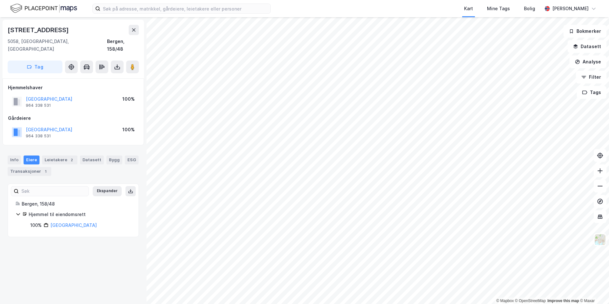 This screenshot has width=609, height=304. I want to click on div: Hjemmel til eiendomsrett, so click(80, 214).